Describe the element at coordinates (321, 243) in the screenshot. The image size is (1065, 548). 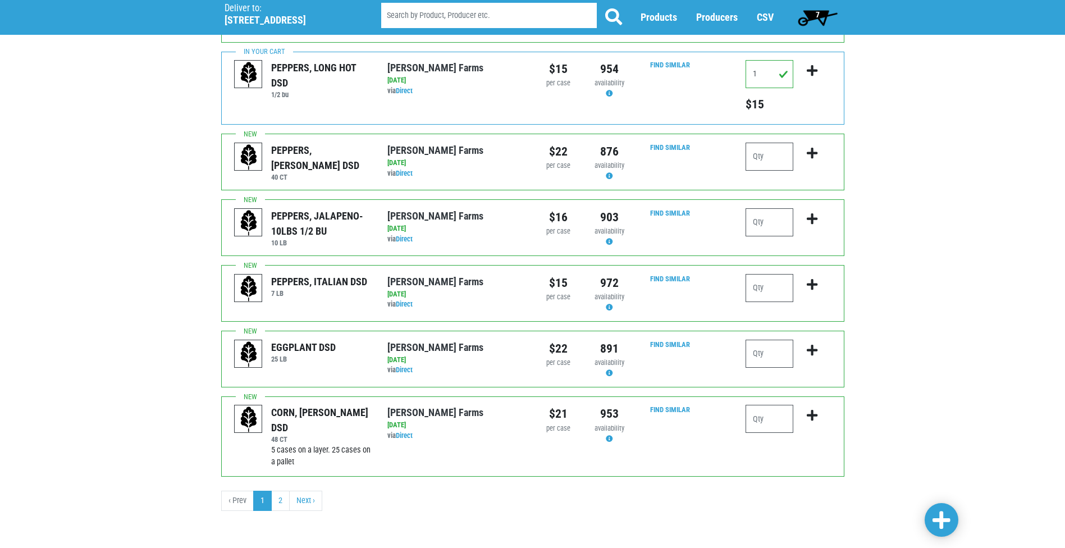
I see `h6: 10 LB` at that location.